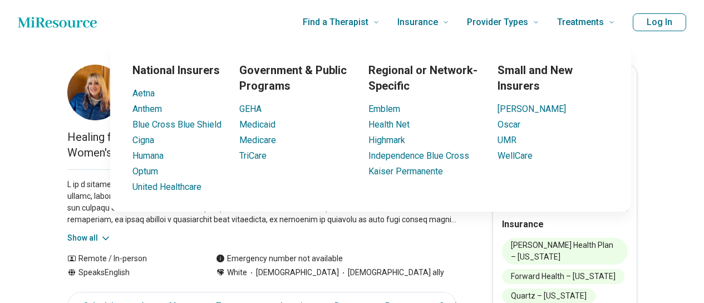  What do you see at coordinates (370, 128) in the screenshot?
I see `div: Insurance` at bounding box center [370, 128].